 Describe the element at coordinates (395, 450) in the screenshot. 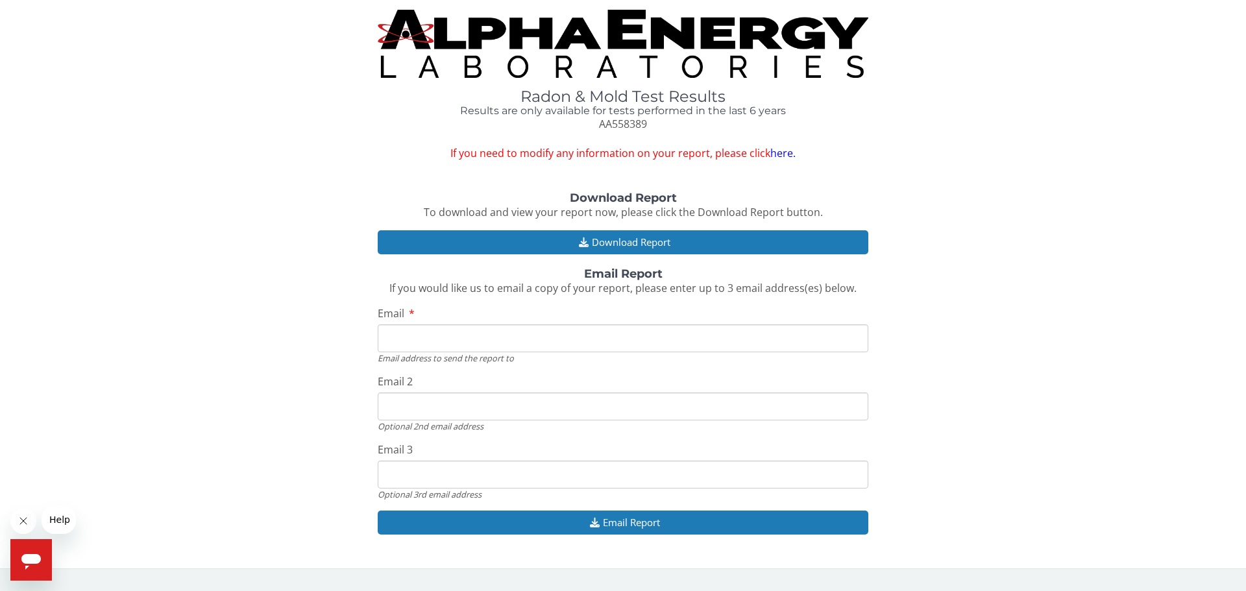

I see `span: Email 3` at that location.